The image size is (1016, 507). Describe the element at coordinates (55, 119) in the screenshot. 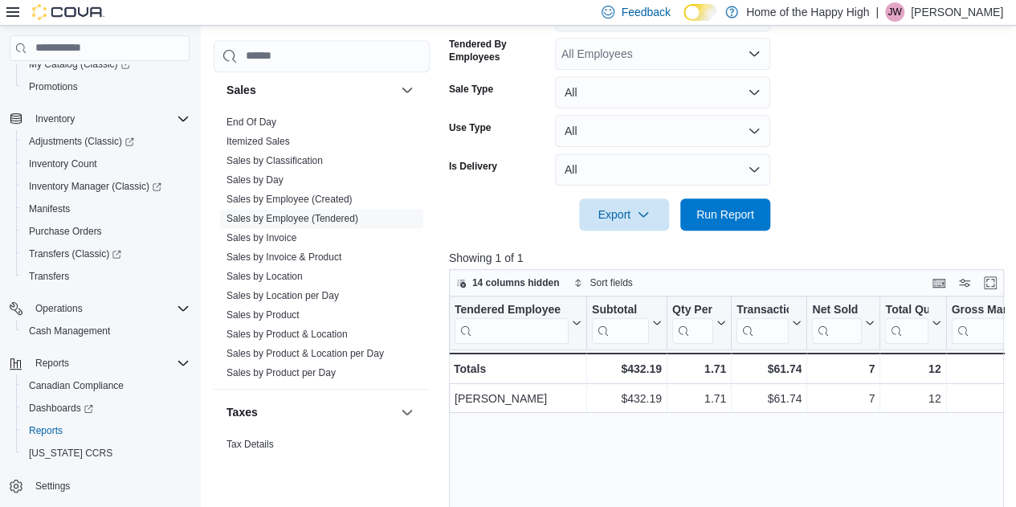

I see `button: Inventory` at that location.